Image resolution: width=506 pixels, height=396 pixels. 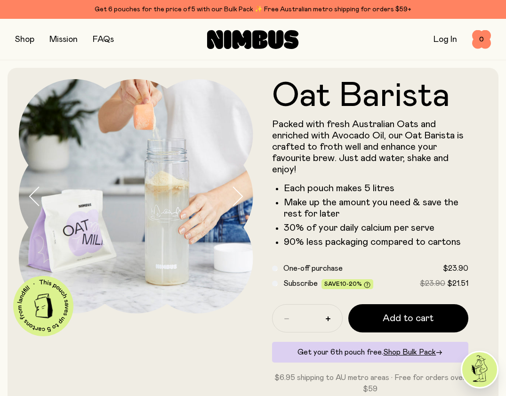 What do you see at coordinates (376, 242) in the screenshot?
I see `li: 90% less packaging compared to cartons` at bounding box center [376, 242].